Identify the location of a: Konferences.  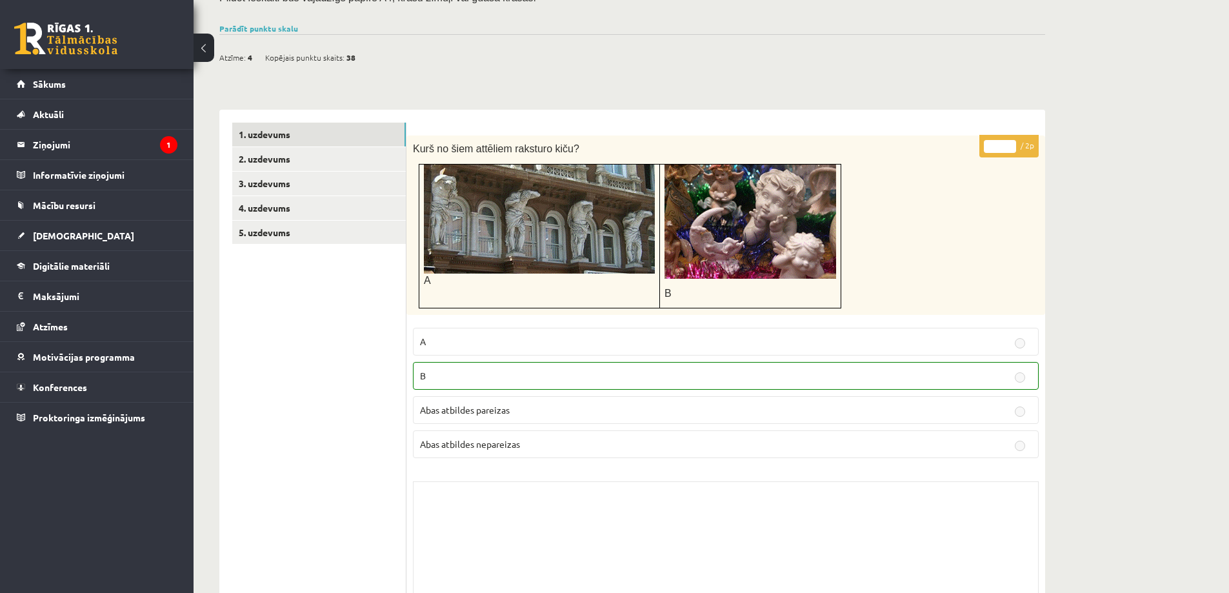
(97, 387).